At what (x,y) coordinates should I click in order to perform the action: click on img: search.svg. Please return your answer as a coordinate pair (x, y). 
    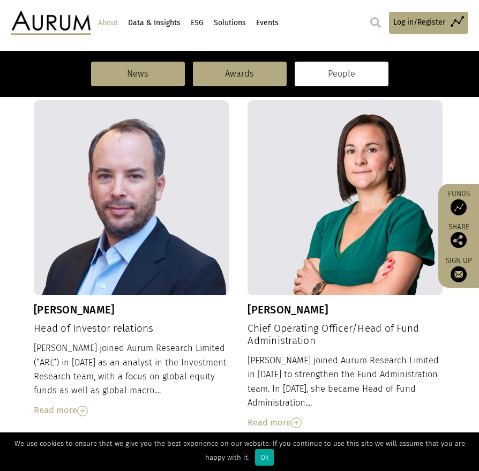
    Looking at the image, I should click on (375, 22).